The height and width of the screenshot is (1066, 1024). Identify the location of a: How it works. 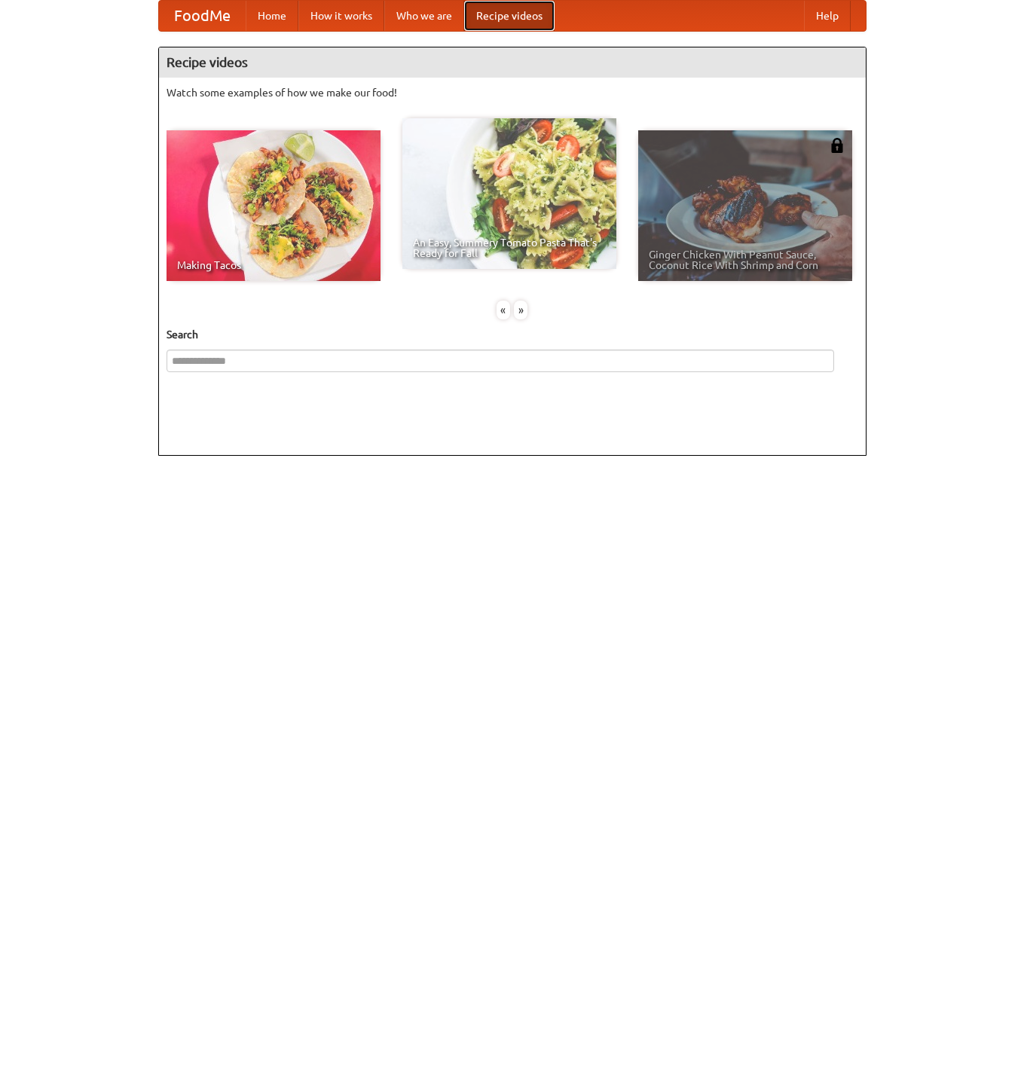
(341, 16).